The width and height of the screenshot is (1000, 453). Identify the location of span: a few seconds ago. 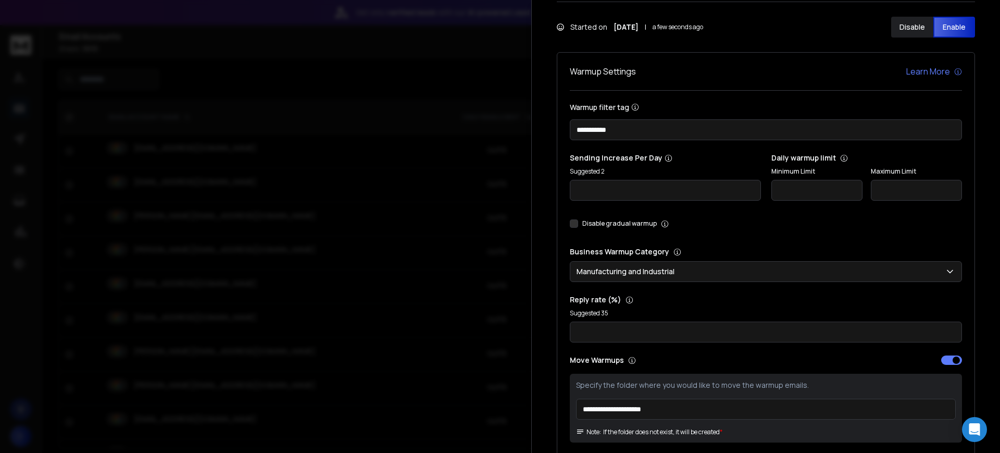
(678, 27).